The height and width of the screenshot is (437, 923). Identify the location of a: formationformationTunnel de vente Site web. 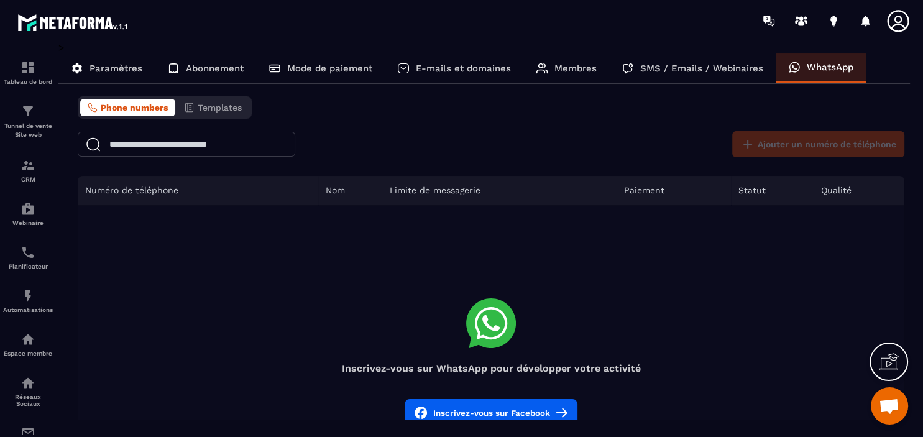
(28, 121).